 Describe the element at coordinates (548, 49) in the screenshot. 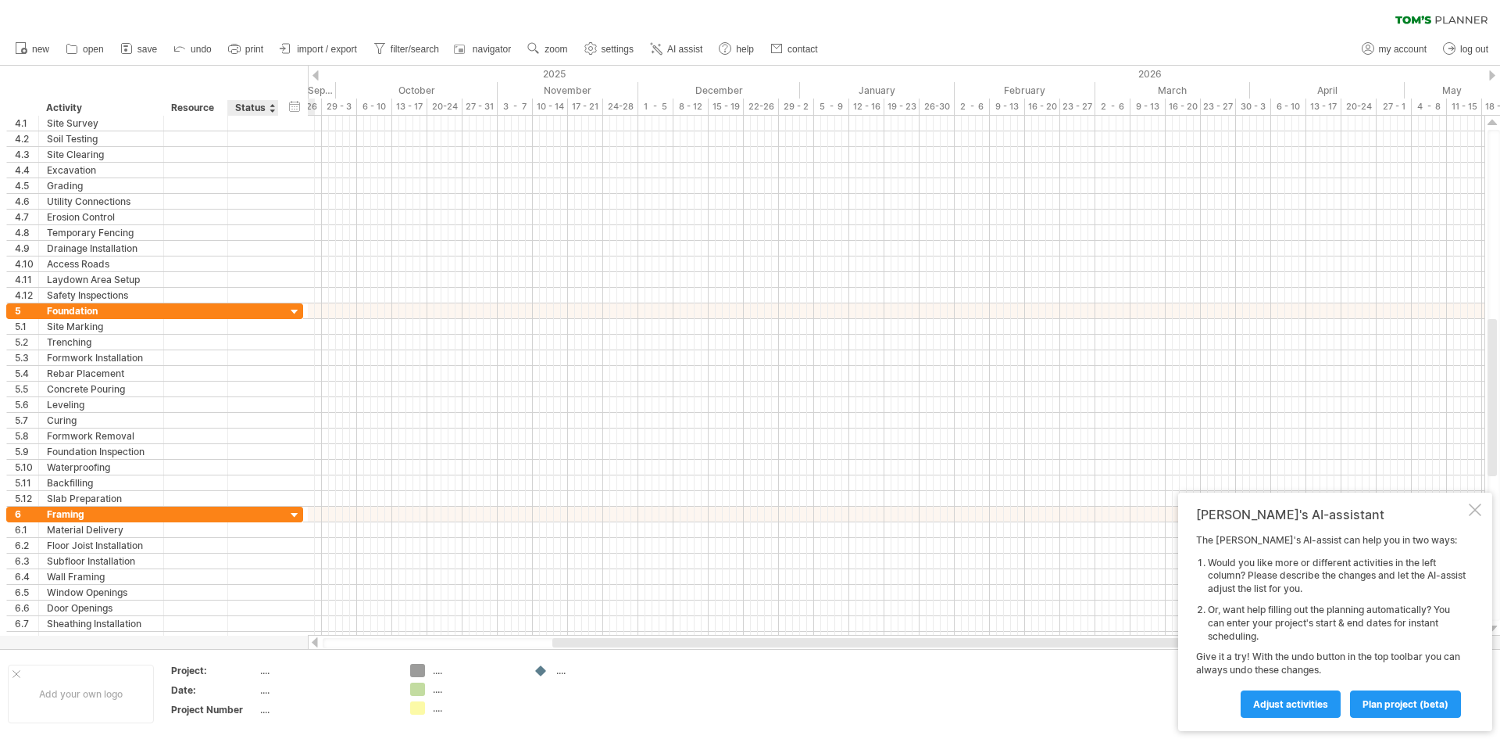

I see `a: zoom` at that location.